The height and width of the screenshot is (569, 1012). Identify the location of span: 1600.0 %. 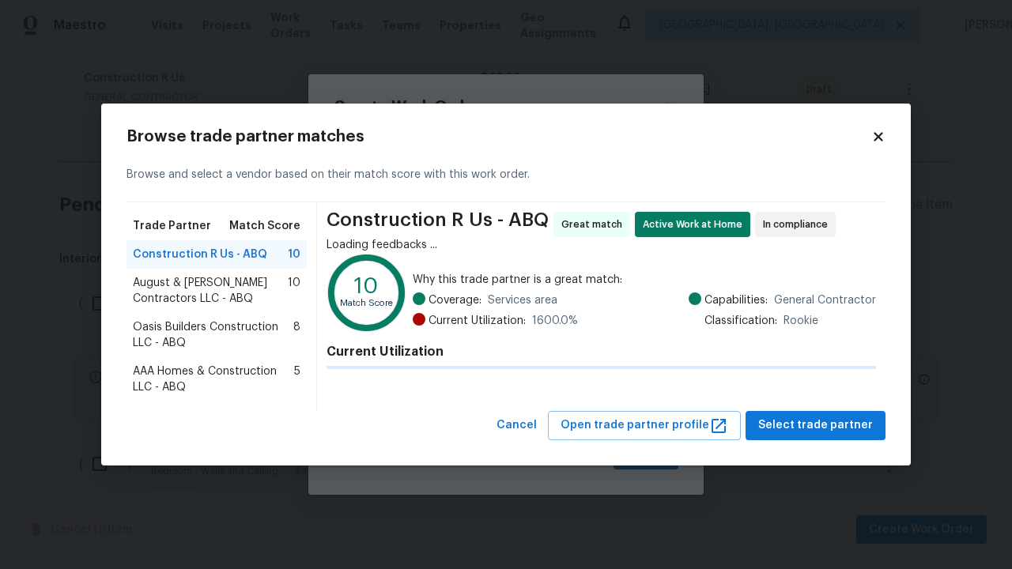
(555, 321).